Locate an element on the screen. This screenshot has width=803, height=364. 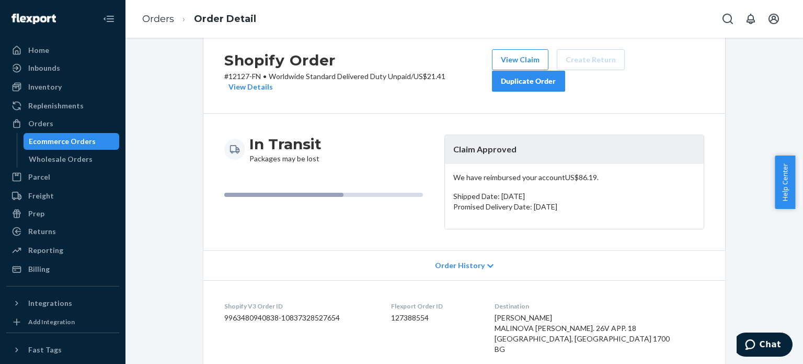
div: Add Integration is located at coordinates (51, 321).